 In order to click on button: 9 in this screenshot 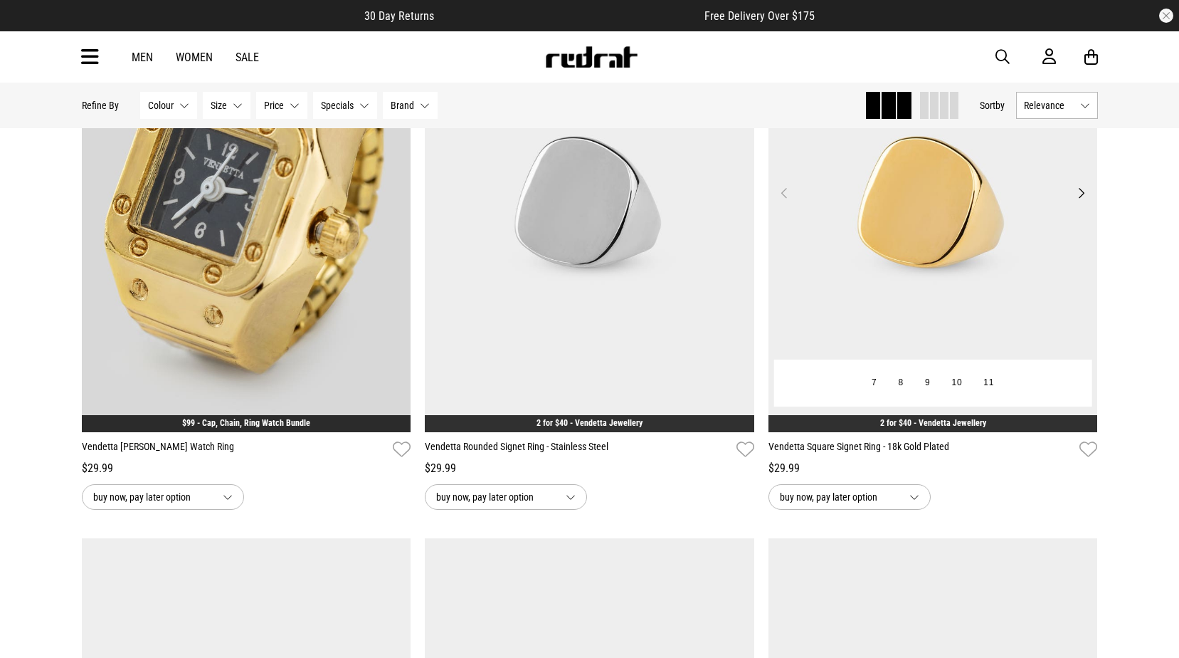, I will do `click(927, 383)`.